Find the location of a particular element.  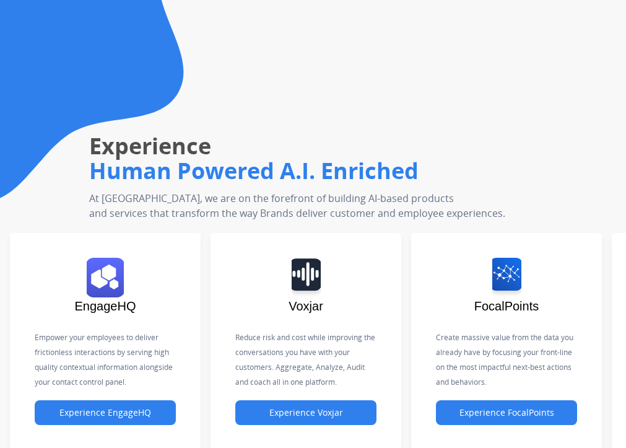

p: Reduce risk and cost while improving the conversations you have with your customers. Aggregate, A... is located at coordinates (306, 360).